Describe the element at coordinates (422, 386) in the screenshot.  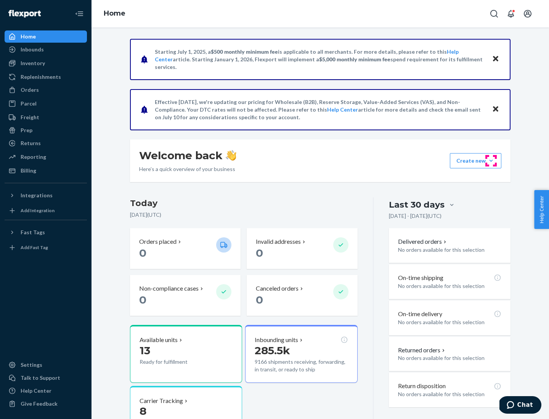
I see `p: Return disposition` at that location.